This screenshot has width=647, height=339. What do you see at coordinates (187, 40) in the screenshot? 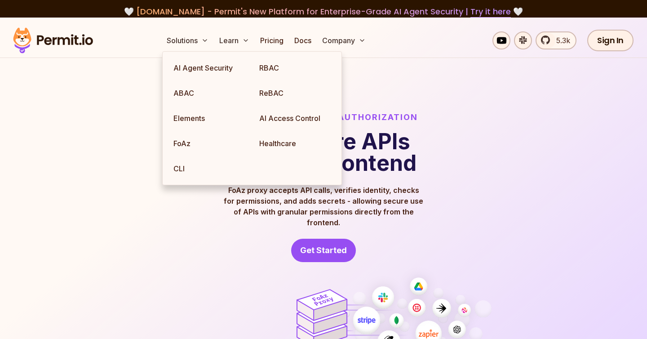
I see `button: Solutions` at bounding box center [187, 40].